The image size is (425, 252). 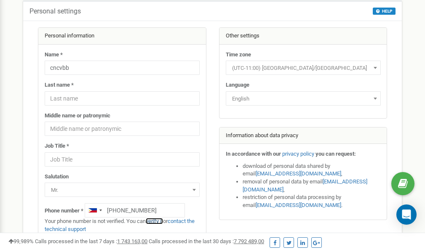 What do you see at coordinates (53, 55) in the screenshot?
I see `label: Name *` at bounding box center [53, 55].